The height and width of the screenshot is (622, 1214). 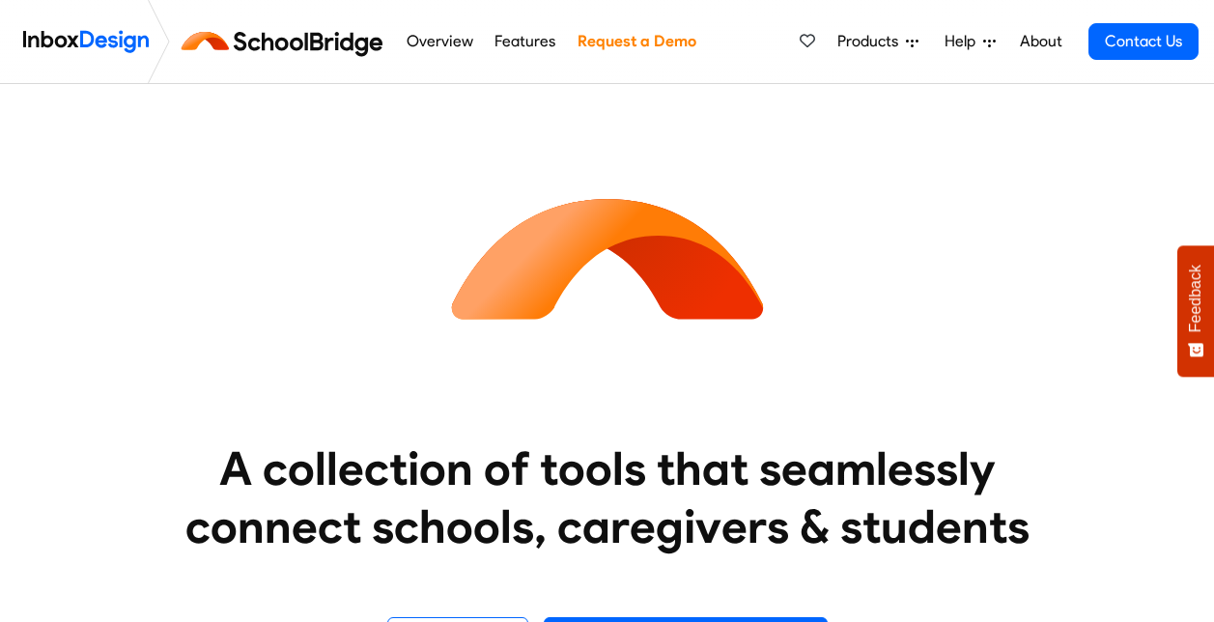 What do you see at coordinates (1144, 42) in the screenshot?
I see `a: Contact Us` at bounding box center [1144, 42].